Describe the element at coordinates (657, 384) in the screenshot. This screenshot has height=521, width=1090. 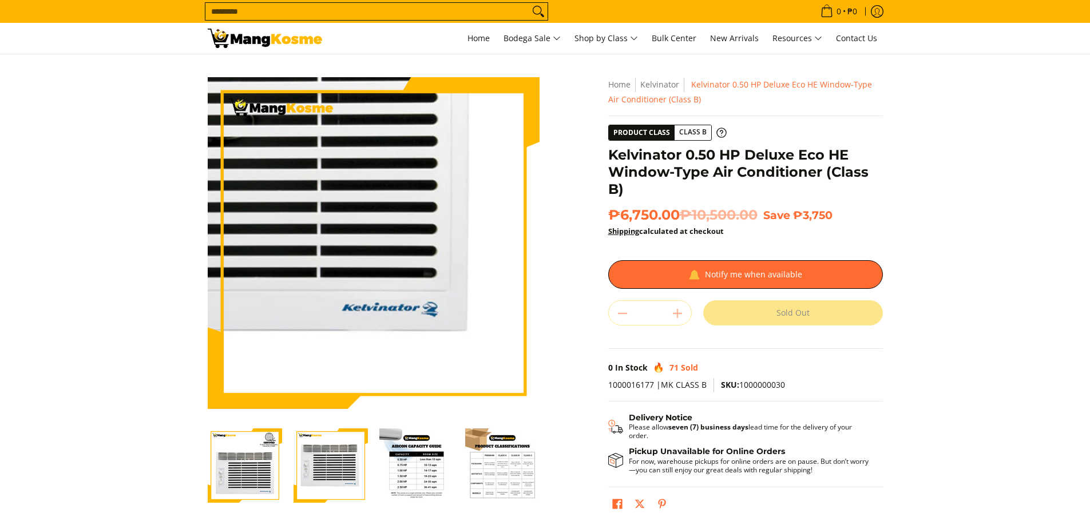
I see `span: 1000016177 |MK CLASS B` at that location.